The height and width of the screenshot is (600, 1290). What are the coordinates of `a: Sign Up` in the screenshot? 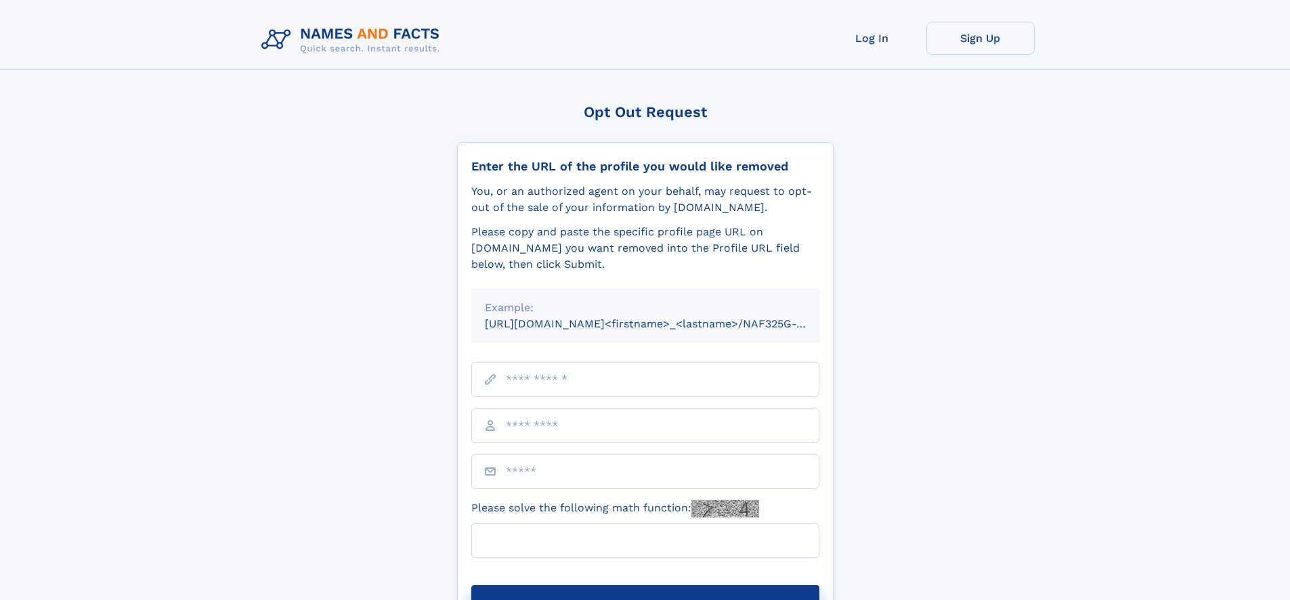 It's located at (980, 38).